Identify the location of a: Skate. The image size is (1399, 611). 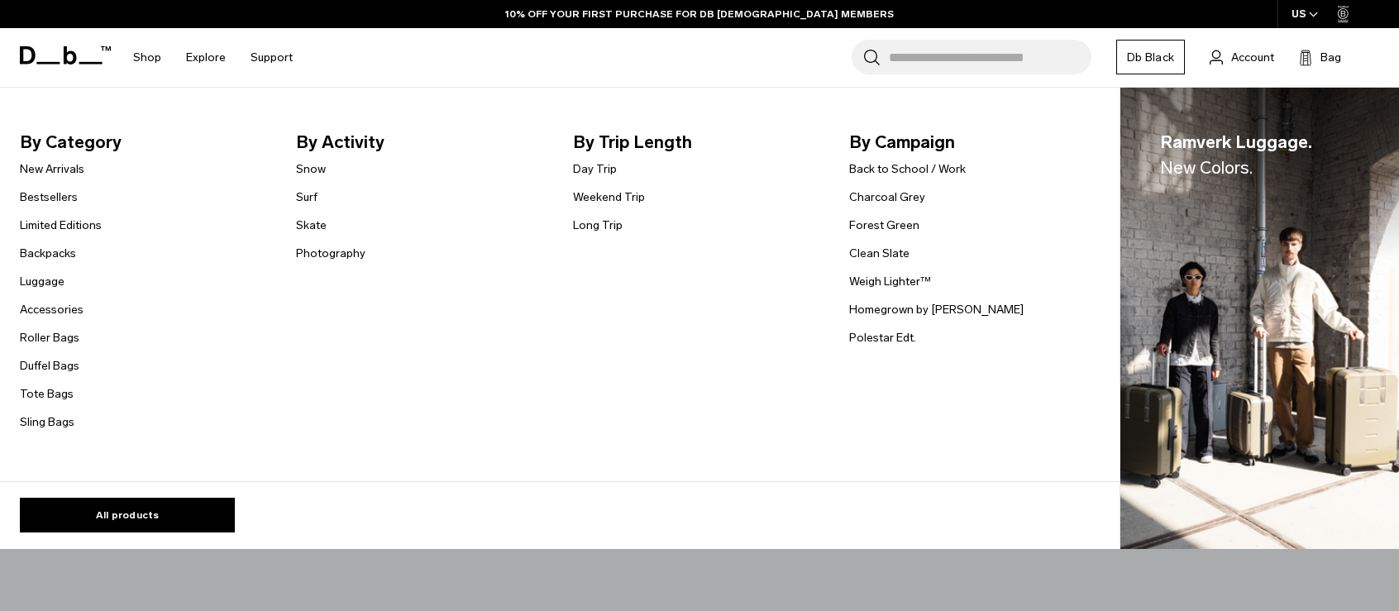
(311, 225).